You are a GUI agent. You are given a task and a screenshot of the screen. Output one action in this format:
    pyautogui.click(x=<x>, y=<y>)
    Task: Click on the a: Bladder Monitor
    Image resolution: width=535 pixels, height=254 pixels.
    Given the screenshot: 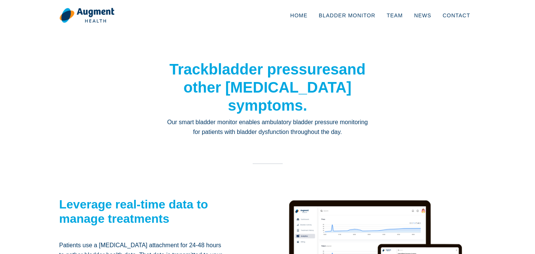 What is the action you would take?
    pyautogui.click(x=347, y=15)
    